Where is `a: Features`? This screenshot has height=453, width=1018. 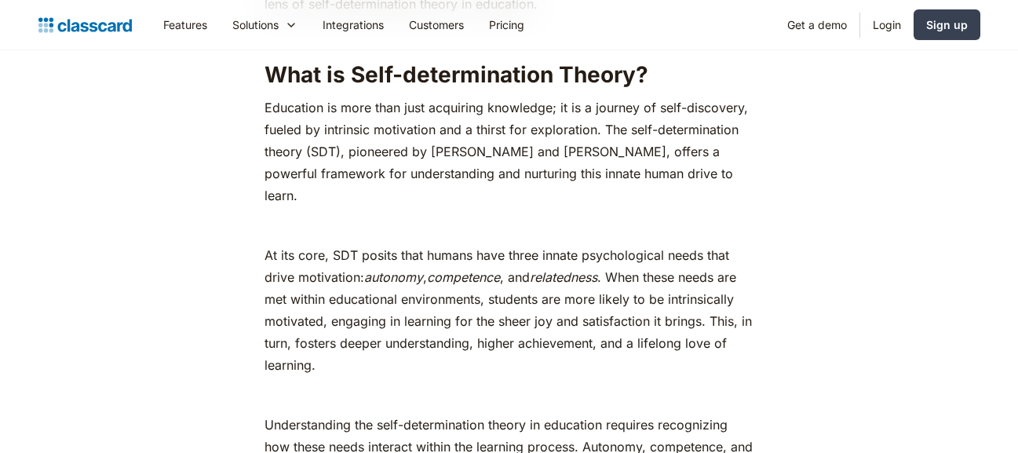
a: Features is located at coordinates (185, 24).